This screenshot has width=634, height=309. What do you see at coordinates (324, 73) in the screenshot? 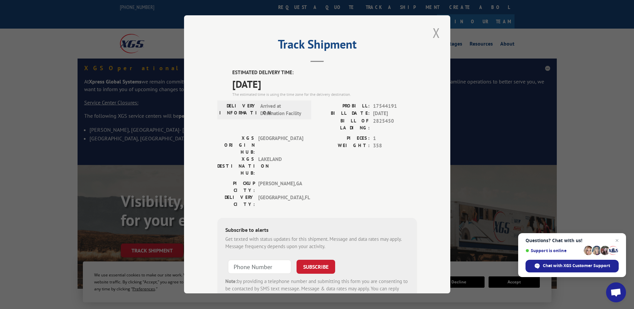
I see `label: ESTIMATED DELIVERY TIME:` at bounding box center [324, 73].